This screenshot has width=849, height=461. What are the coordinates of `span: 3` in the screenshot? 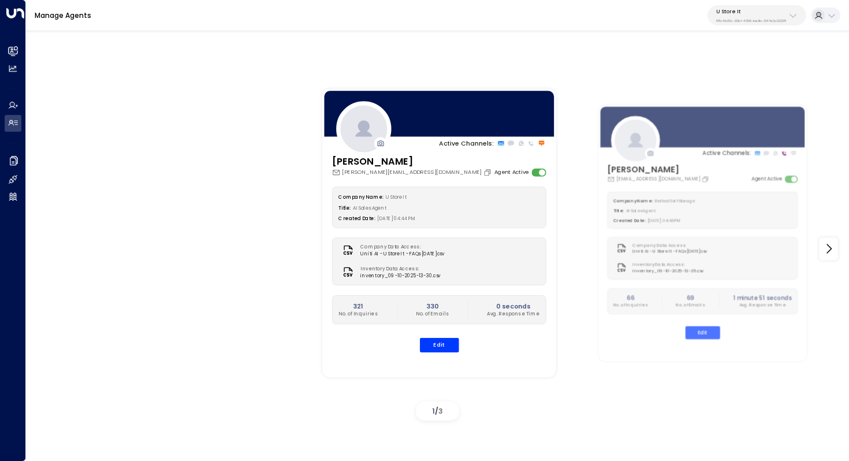 It's located at (441, 411).